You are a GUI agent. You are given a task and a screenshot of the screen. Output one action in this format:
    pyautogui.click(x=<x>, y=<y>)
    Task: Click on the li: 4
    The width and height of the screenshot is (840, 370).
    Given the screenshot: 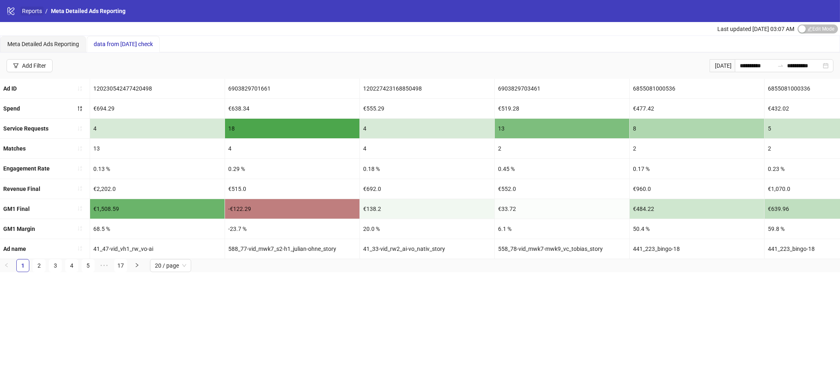 What is the action you would take?
    pyautogui.click(x=72, y=265)
    